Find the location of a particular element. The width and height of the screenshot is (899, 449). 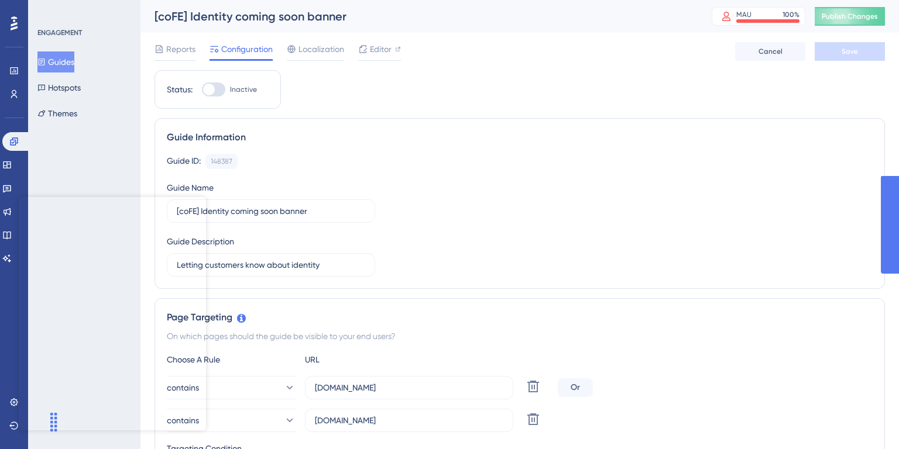

button: Hotspots is located at coordinates (59, 88).